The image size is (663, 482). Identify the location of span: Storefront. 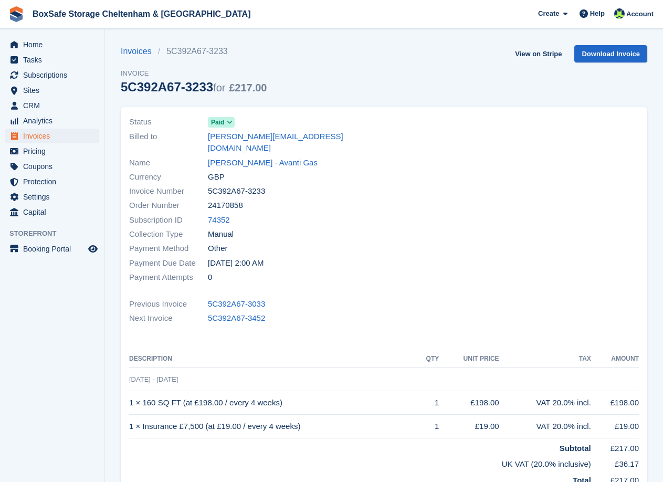
(57, 233).